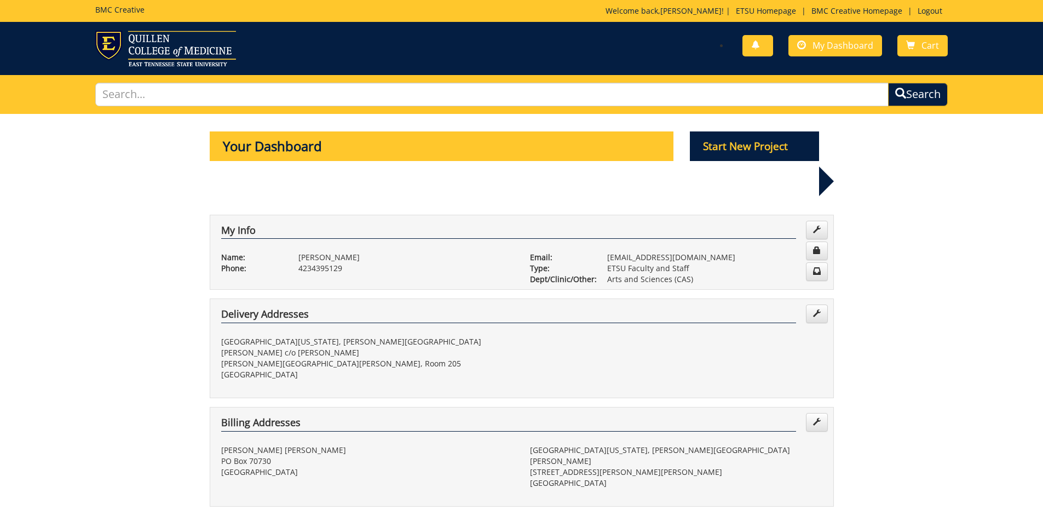 This screenshot has height=522, width=1043. What do you see at coordinates (843, 45) in the screenshot?
I see `span: My Dashboard` at bounding box center [843, 45].